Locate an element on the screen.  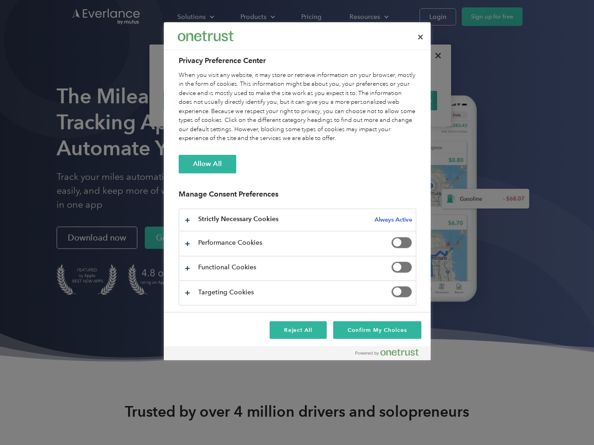
a: Powered by OneTrust Opens in a new Tab is located at coordinates (390, 354).